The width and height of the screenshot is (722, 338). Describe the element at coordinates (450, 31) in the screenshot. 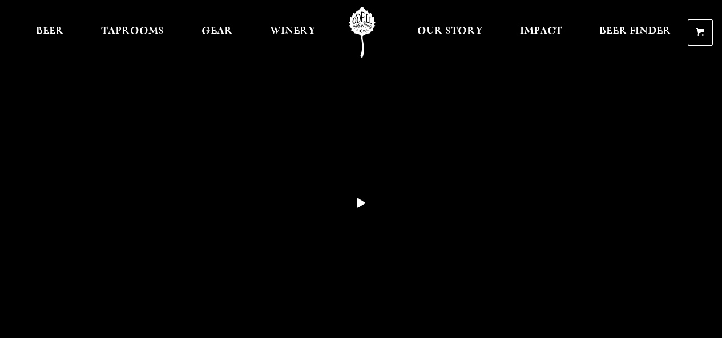

I see `span: Our Story` at that location.